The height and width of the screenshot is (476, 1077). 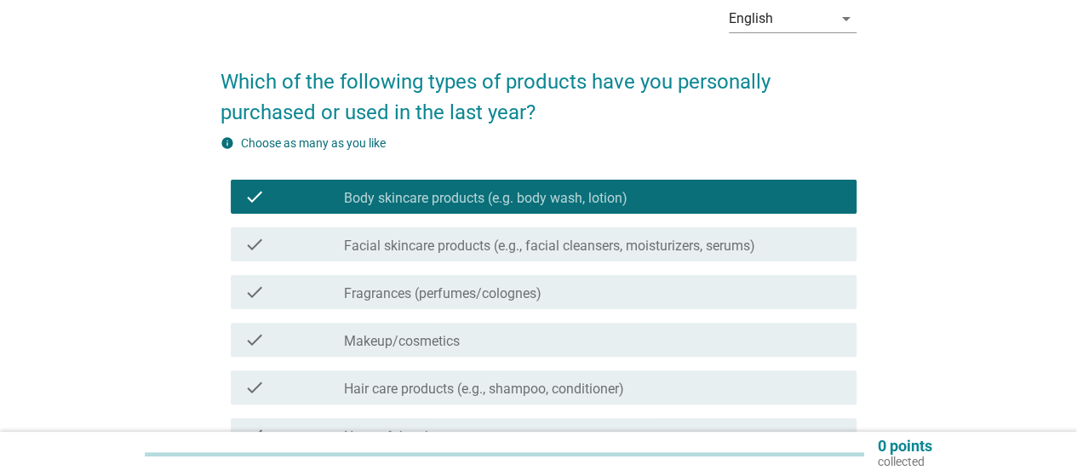 What do you see at coordinates (905, 446) in the screenshot?
I see `p: 0 points` at bounding box center [905, 446].